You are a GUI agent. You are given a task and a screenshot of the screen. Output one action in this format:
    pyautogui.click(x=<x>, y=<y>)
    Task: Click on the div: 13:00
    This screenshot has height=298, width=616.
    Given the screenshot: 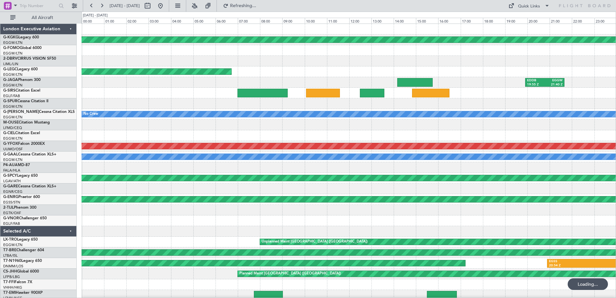 What is the action you would take?
    pyautogui.click(x=383, y=21)
    